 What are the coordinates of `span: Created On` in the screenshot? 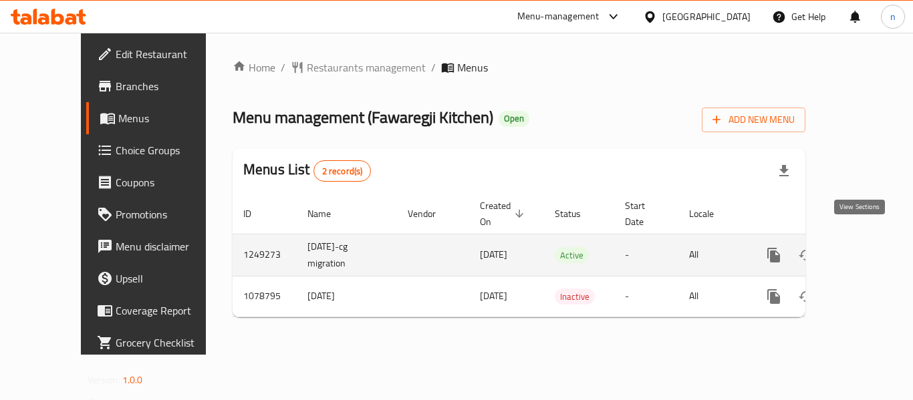 It's located at (504, 214).